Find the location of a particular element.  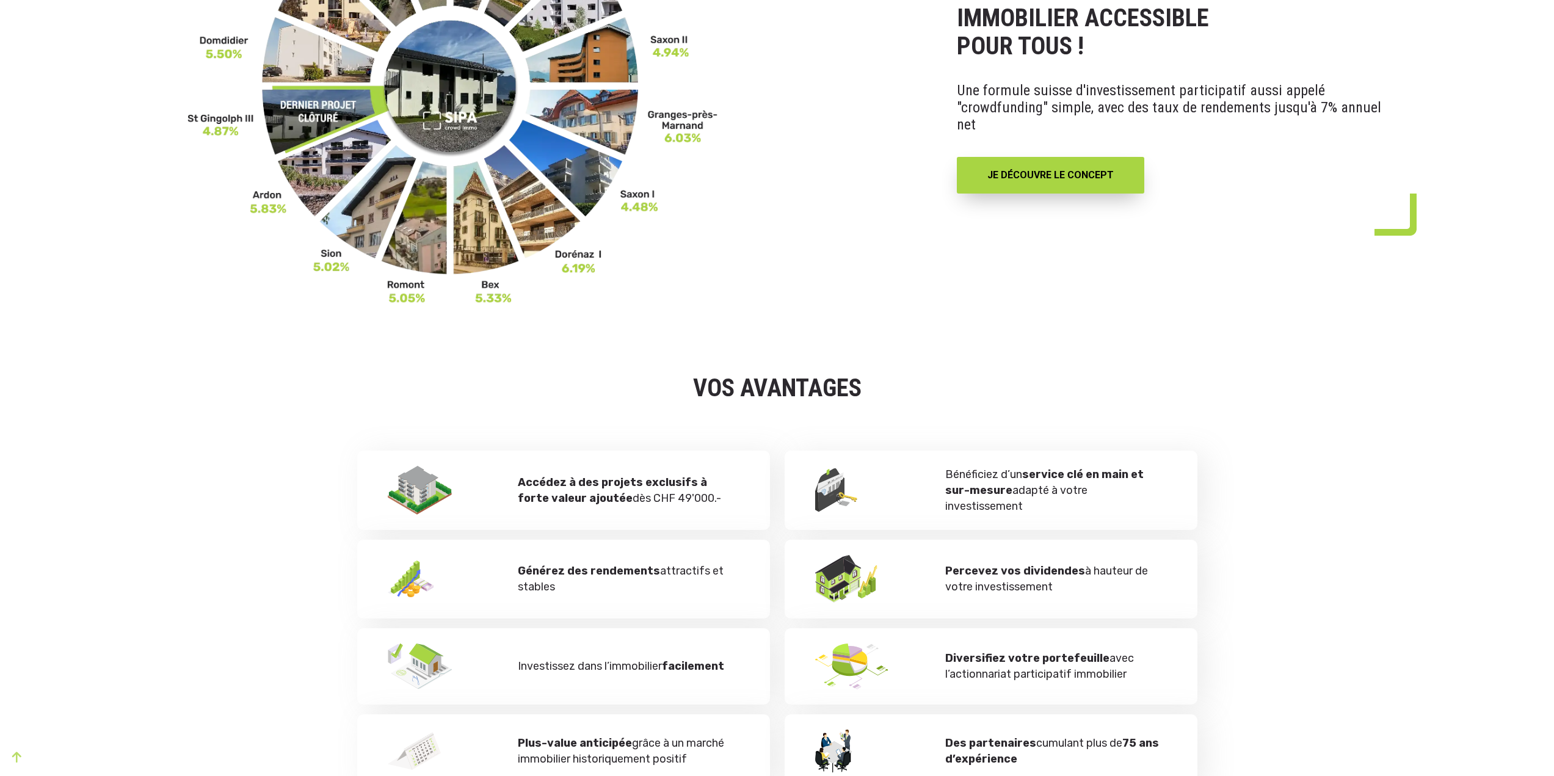

div: Widget de chat is located at coordinates (1523, 747).